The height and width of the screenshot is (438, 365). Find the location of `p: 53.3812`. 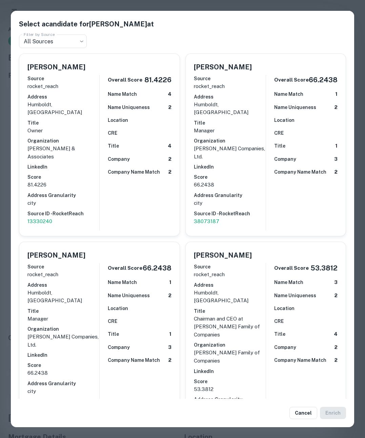

p: 53.3812 is located at coordinates (230, 390).